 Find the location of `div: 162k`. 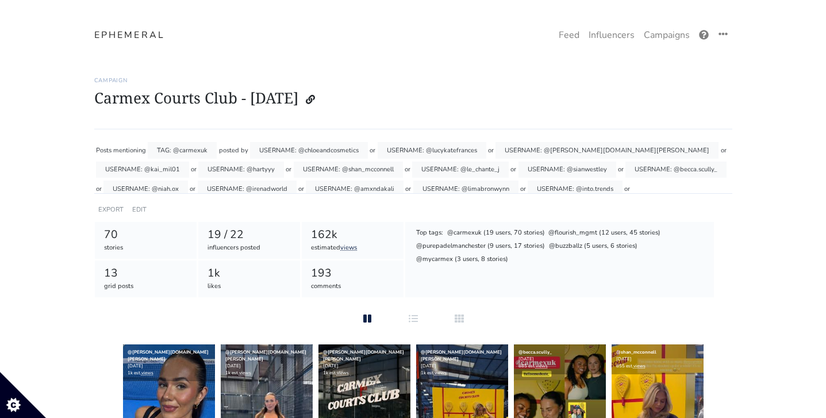

div: 162k is located at coordinates (352, 234).